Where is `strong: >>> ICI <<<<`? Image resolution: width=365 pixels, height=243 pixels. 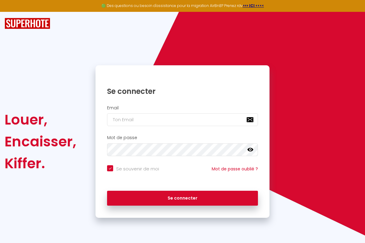
strong: >>> ICI <<<< is located at coordinates (254, 5).